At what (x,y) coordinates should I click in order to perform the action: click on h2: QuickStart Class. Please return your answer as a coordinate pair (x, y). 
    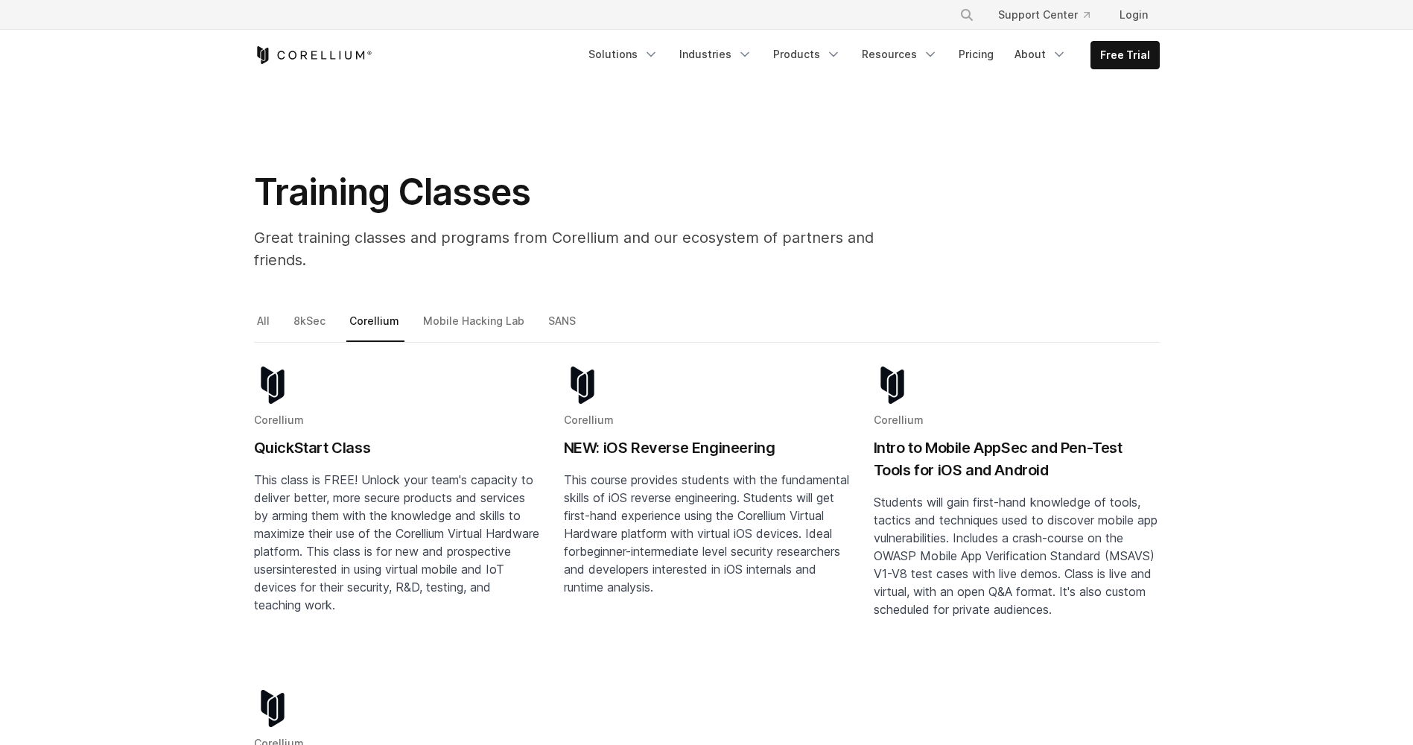
    Looking at the image, I should click on (397, 448).